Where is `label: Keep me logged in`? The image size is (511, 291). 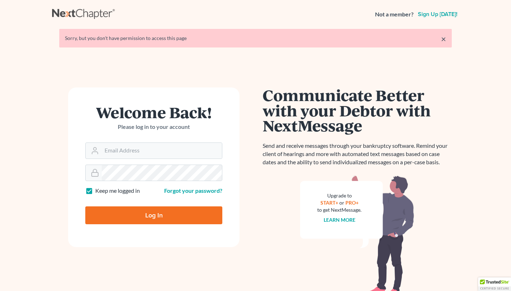 label: Keep me logged in is located at coordinates (117, 190).